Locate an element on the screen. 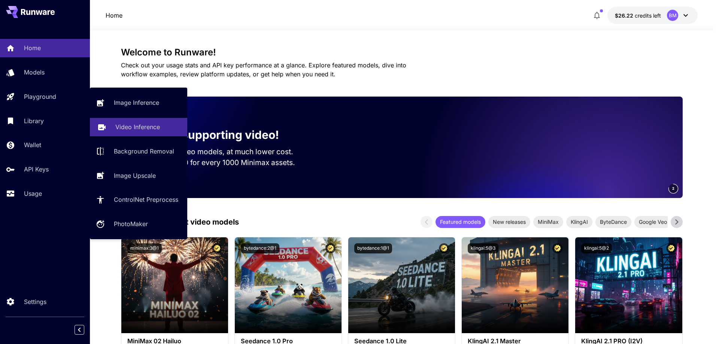  a: ControlNet Preprocess is located at coordinates (139, 200).